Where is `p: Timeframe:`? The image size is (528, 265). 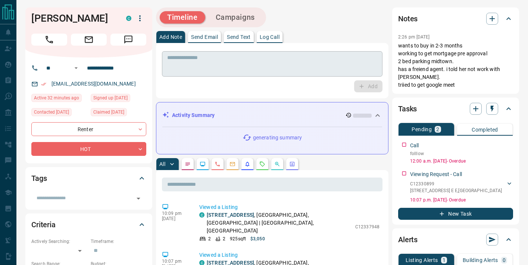 p: Timeframe: is located at coordinates (118, 241).